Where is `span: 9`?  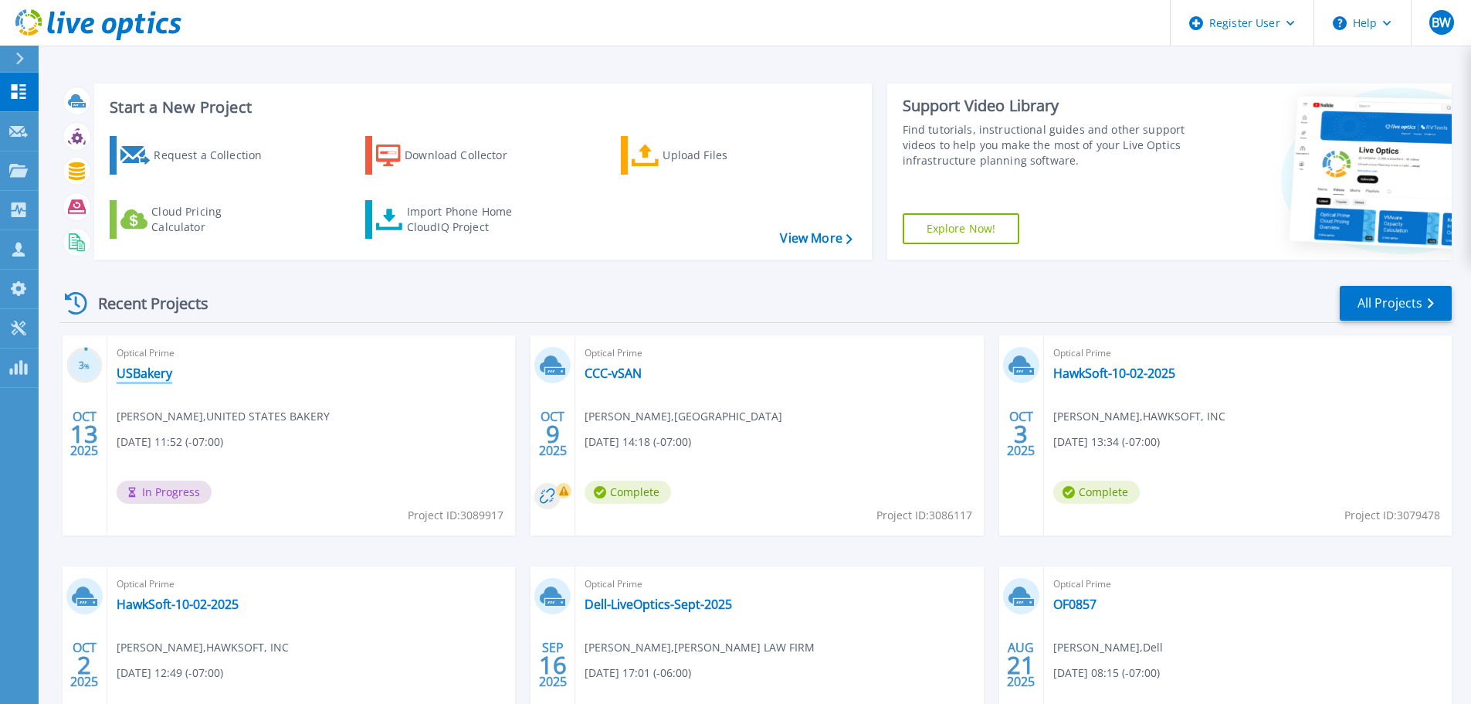 span: 9 is located at coordinates (553, 433).